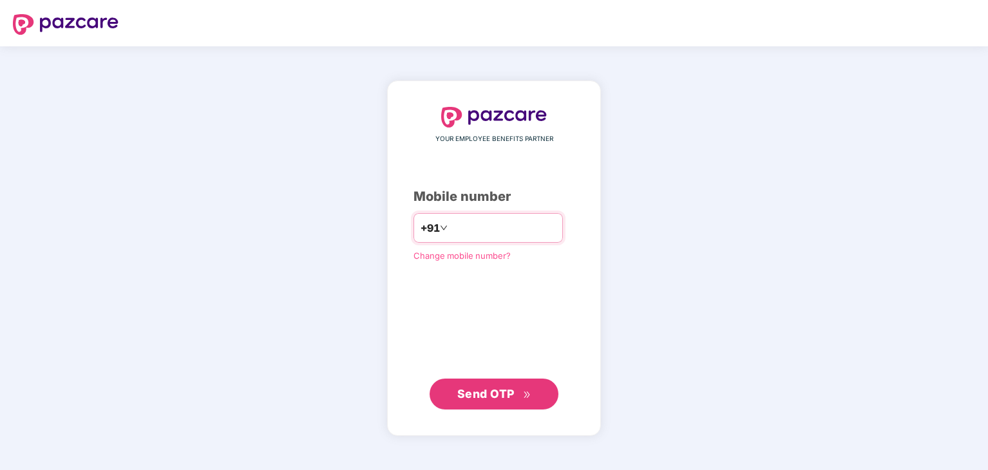  Describe the element at coordinates (494, 394) in the screenshot. I see `button: Send OTPdouble-right` at that location.